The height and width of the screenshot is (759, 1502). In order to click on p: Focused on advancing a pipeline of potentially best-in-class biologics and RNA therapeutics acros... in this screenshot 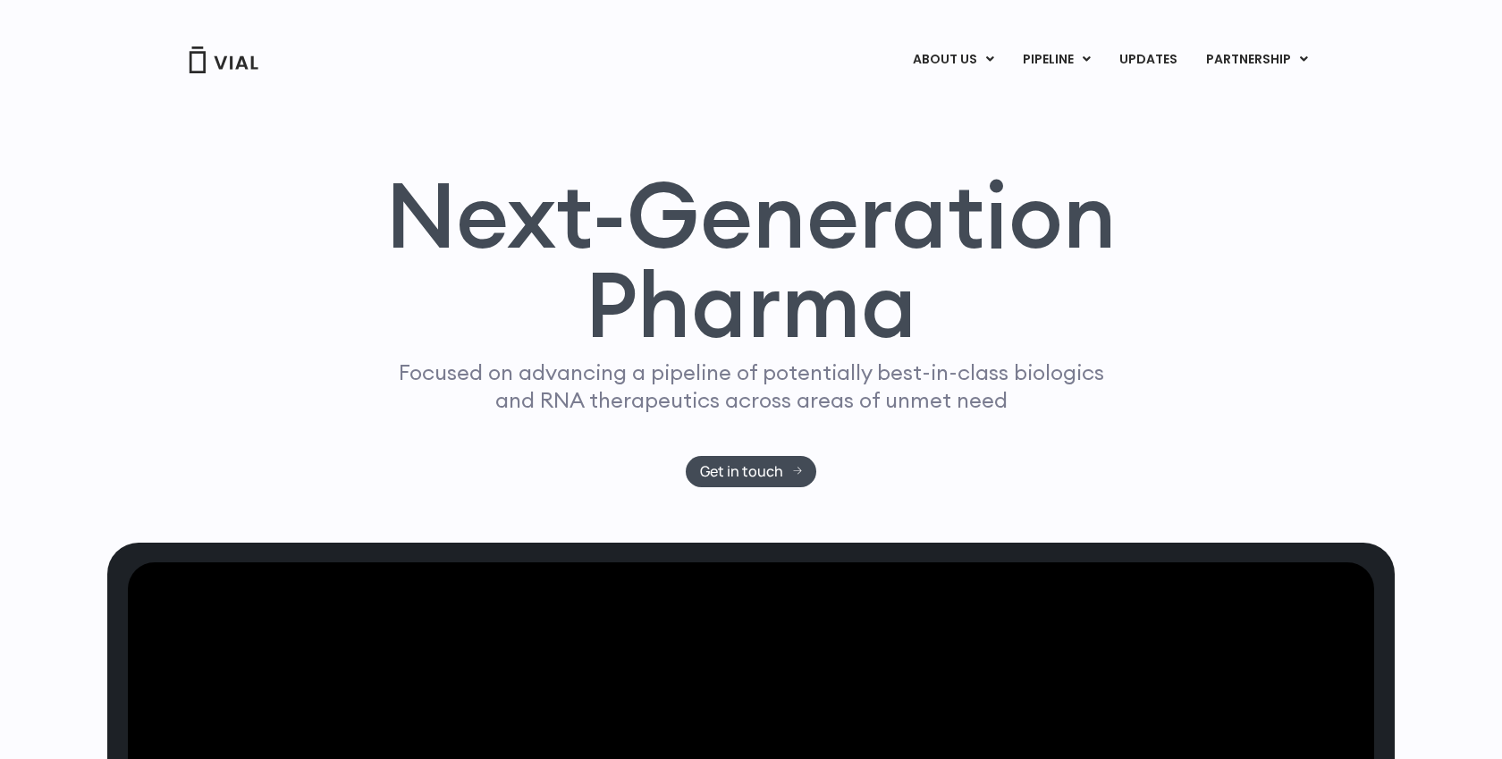, I will do `click(751, 386)`.